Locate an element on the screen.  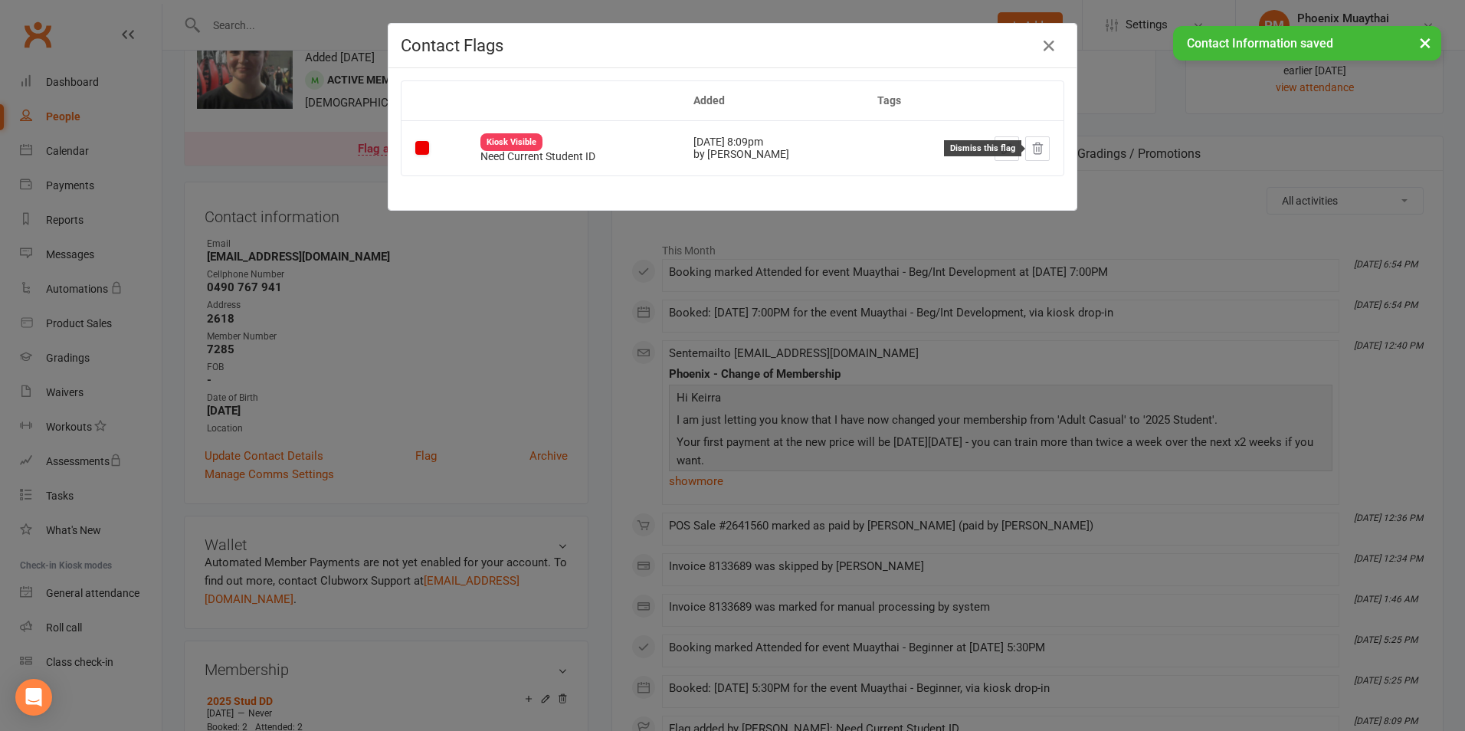
div: Contact Information saved is located at coordinates (1307, 43).